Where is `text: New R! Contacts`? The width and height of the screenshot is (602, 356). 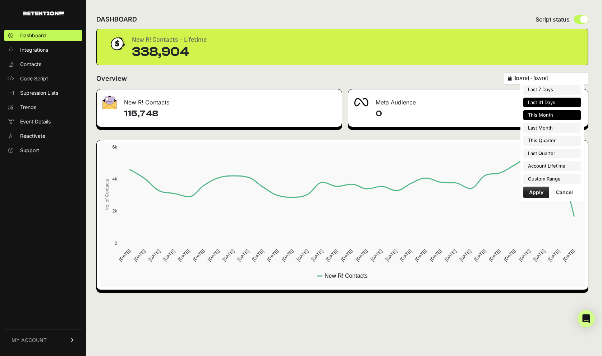 text: New R! Contacts is located at coordinates (346, 276).